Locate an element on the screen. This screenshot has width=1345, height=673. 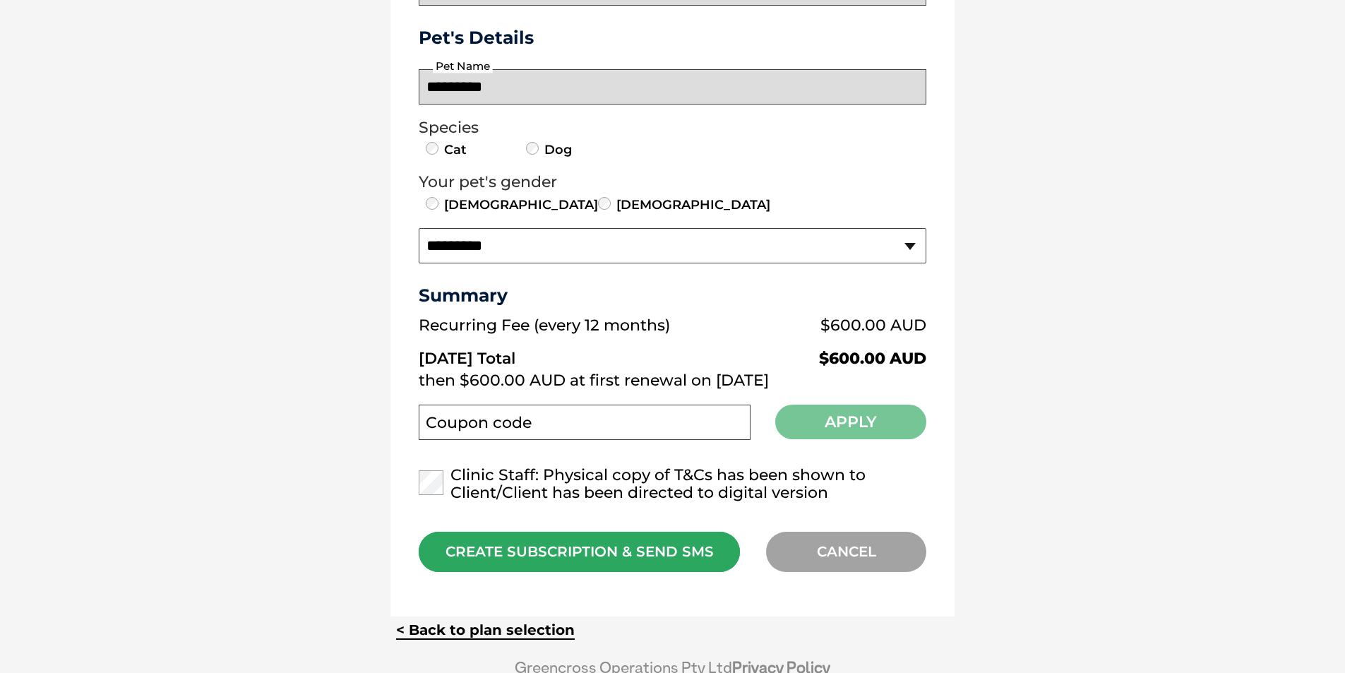
div: CREATE SUBSCRIPTION & SEND SMS is located at coordinates (579, 551).